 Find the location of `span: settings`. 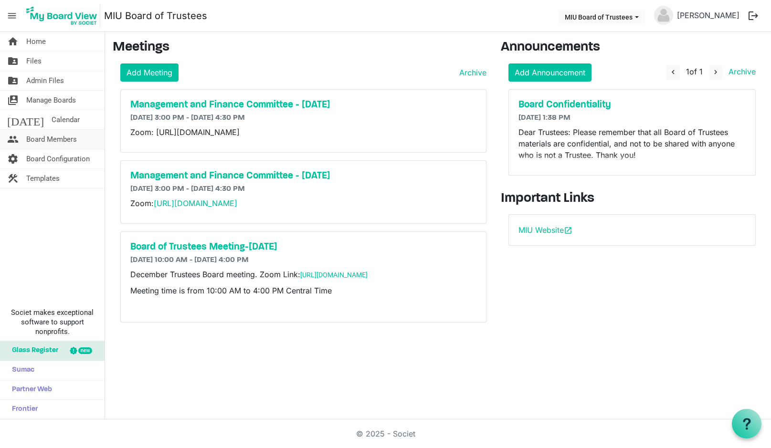

span: settings is located at coordinates (13, 159).